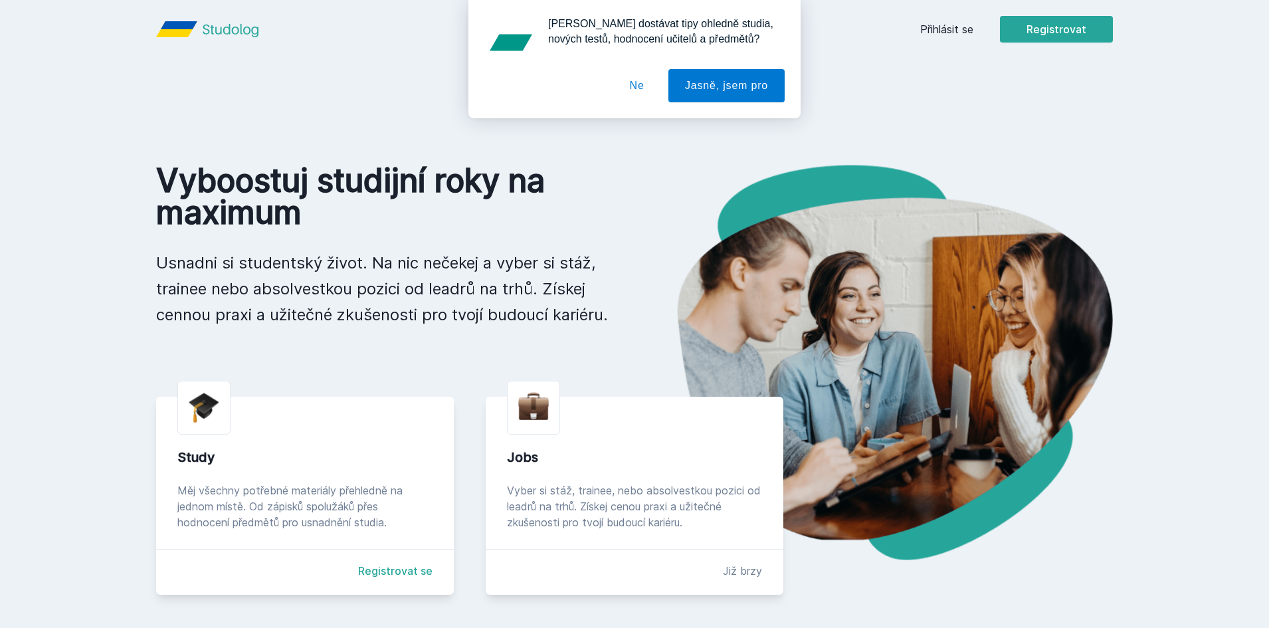  I want to click on div: Study, so click(305, 457).